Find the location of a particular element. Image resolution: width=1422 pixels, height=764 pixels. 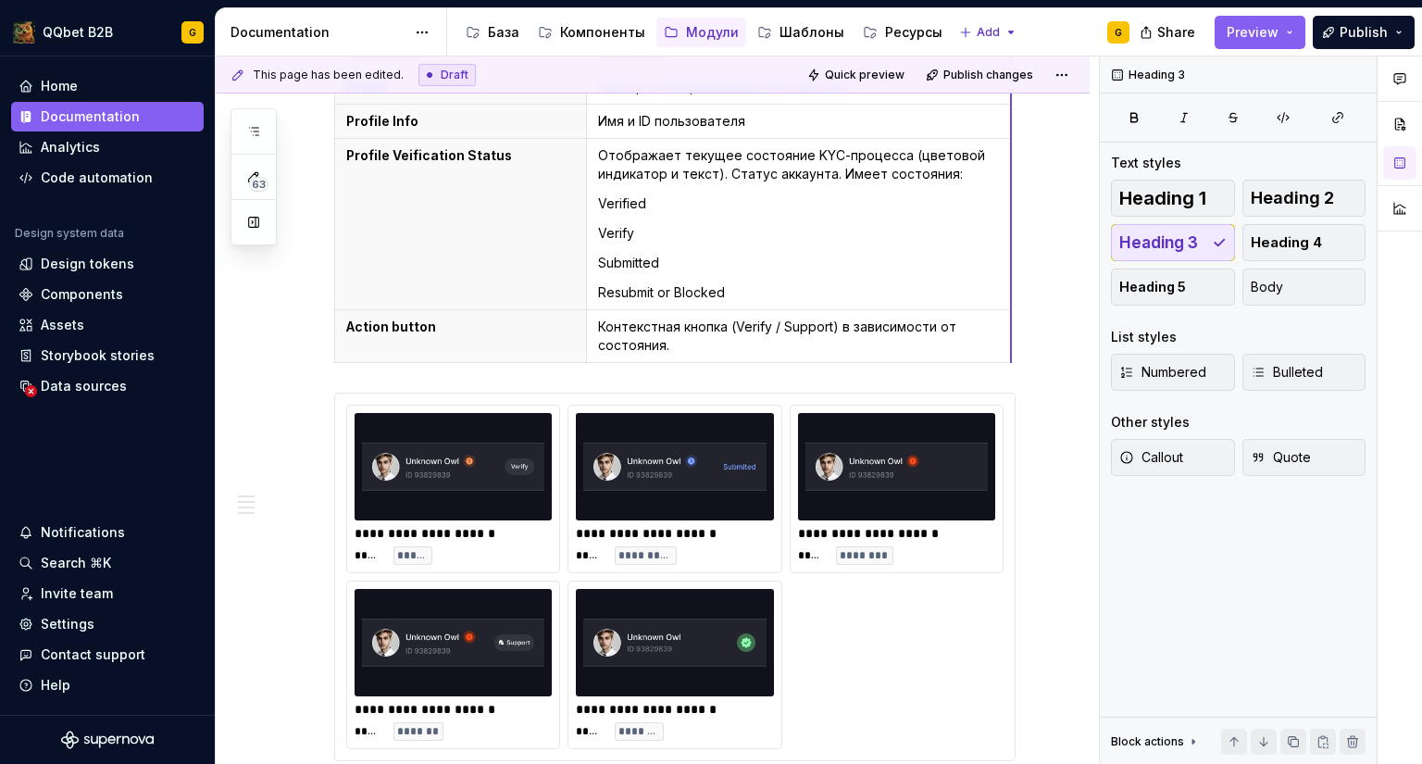

button: Heading 1 is located at coordinates (1173, 198).